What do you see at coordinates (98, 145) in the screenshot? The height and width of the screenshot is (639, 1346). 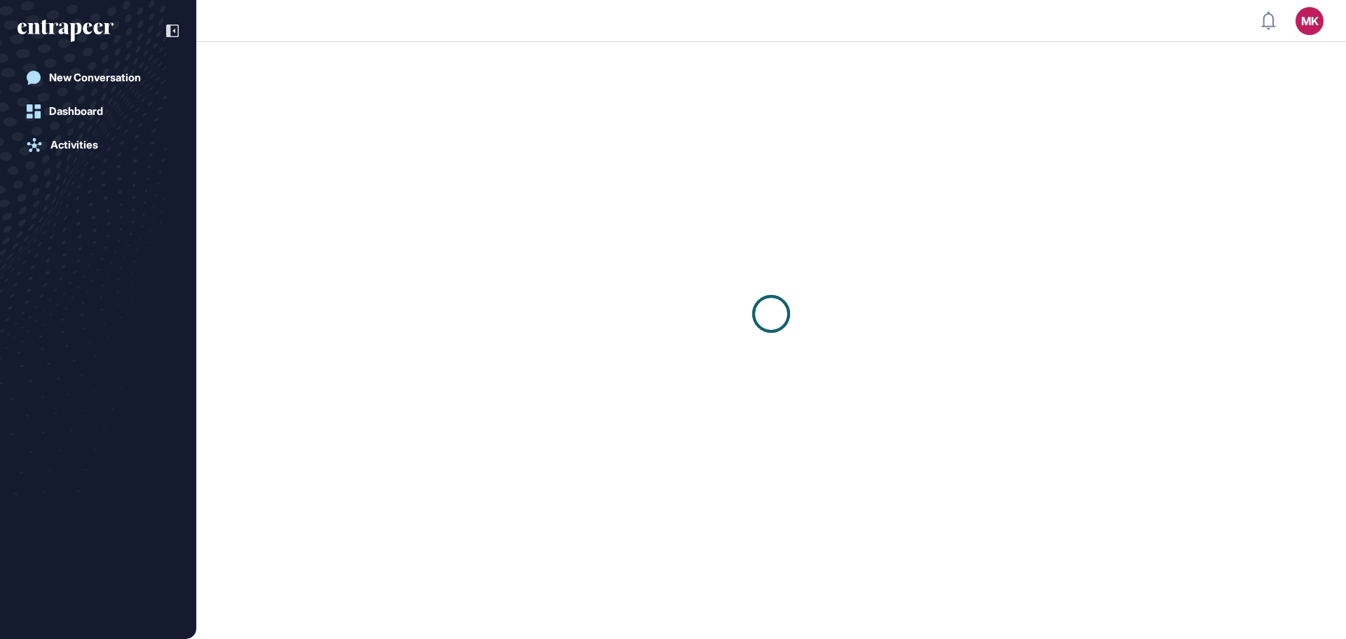 I see `a: Activities` at bounding box center [98, 145].